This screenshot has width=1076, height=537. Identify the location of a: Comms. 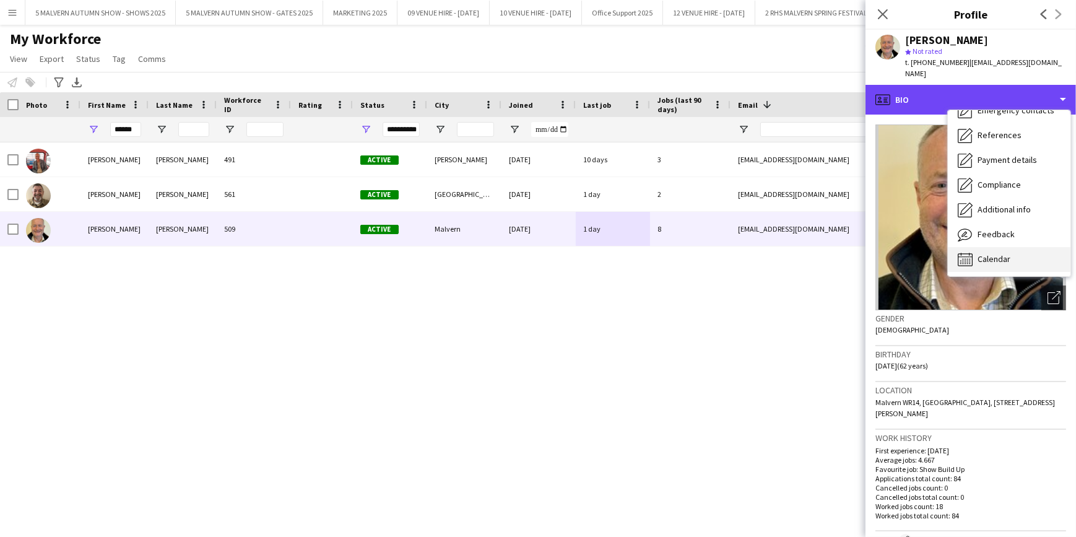
(152, 59).